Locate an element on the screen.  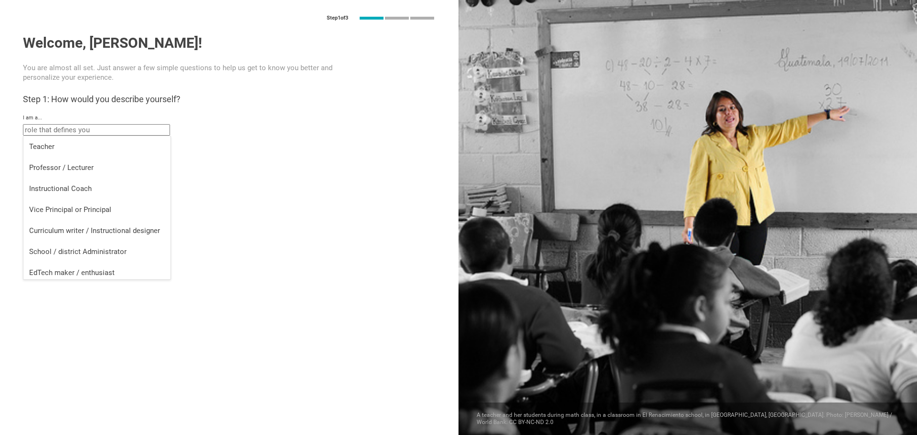
p: You are almost all set. Just answer a few simple questions to help us get to know you better and ... is located at coordinates (188, 73).